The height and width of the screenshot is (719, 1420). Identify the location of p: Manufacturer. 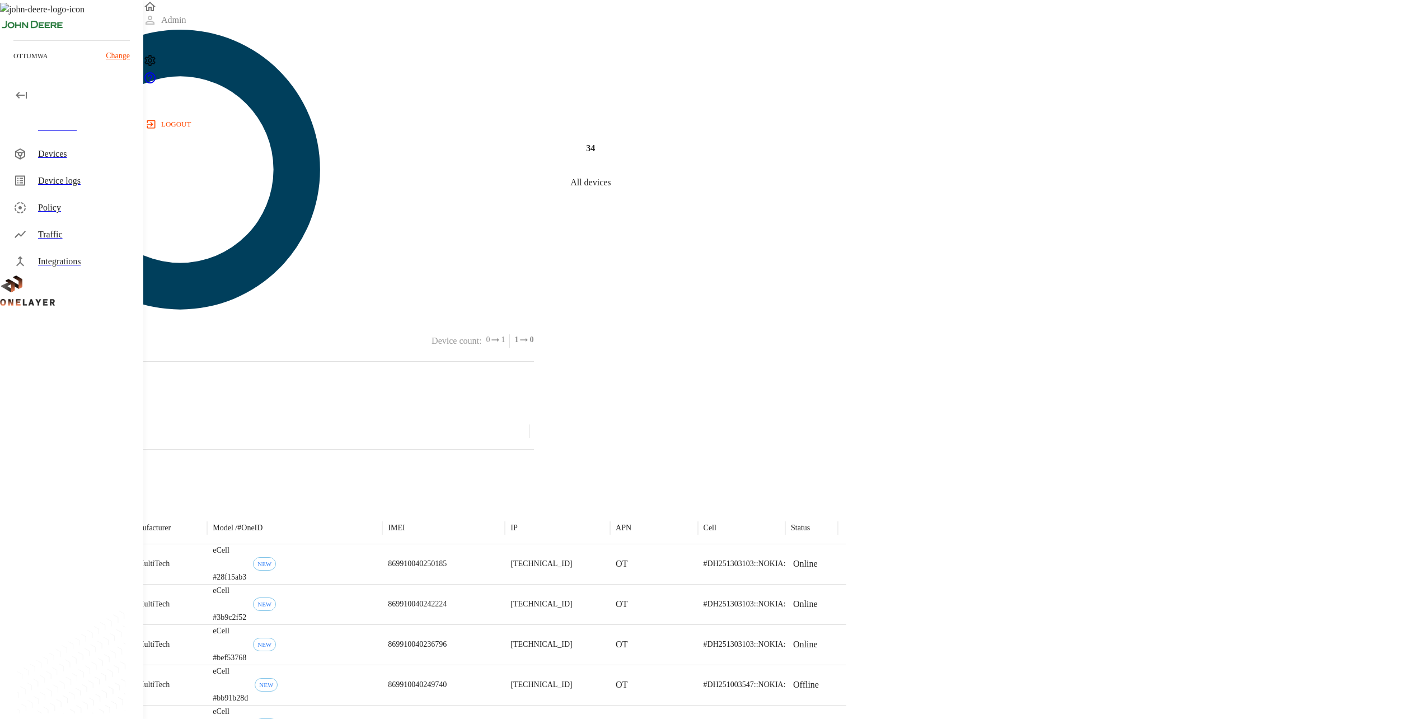
(149, 528).